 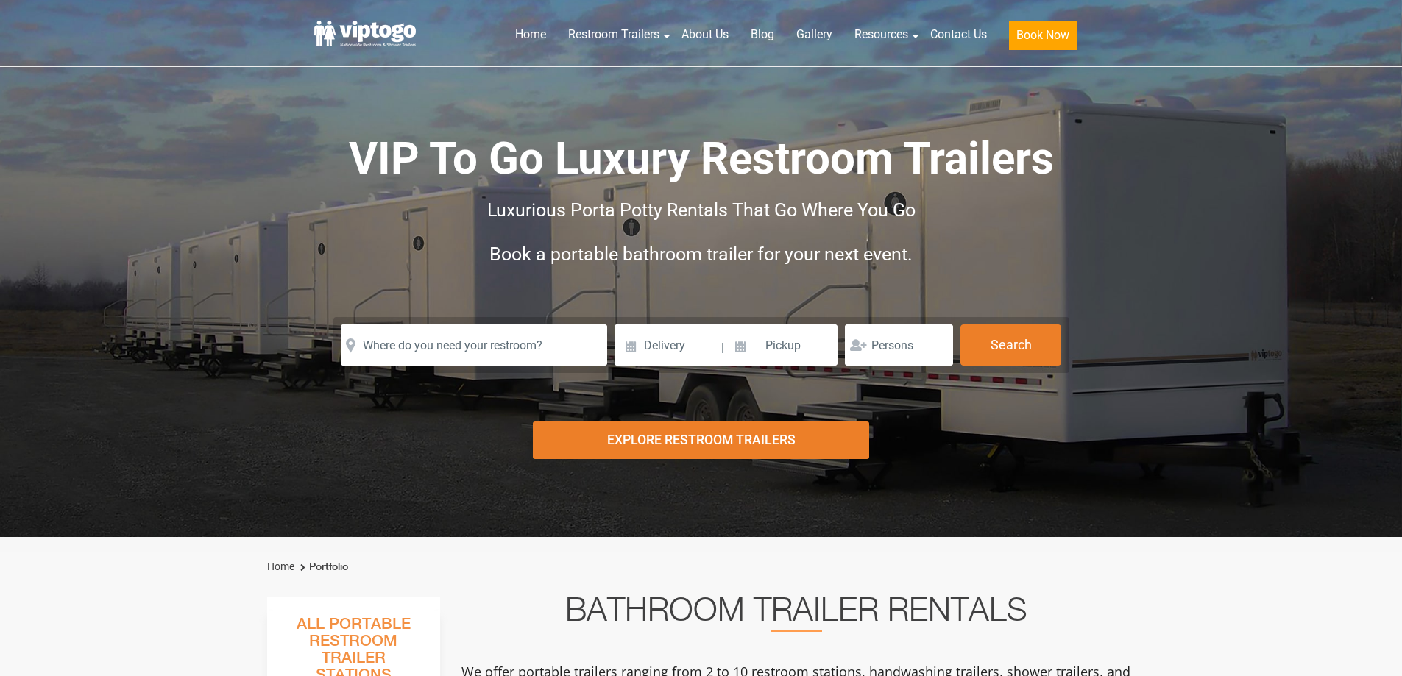 What do you see at coordinates (1043, 35) in the screenshot?
I see `button: Book Now` at bounding box center [1043, 35].